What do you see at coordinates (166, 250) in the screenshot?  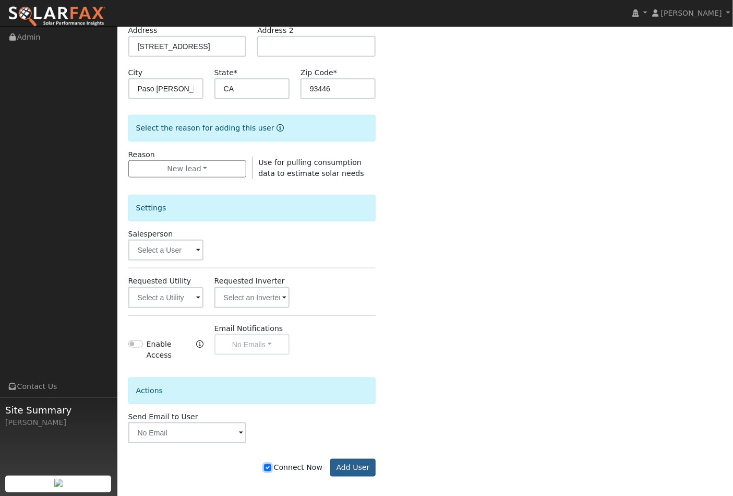 I see `input: Select a User` at bounding box center [166, 250].